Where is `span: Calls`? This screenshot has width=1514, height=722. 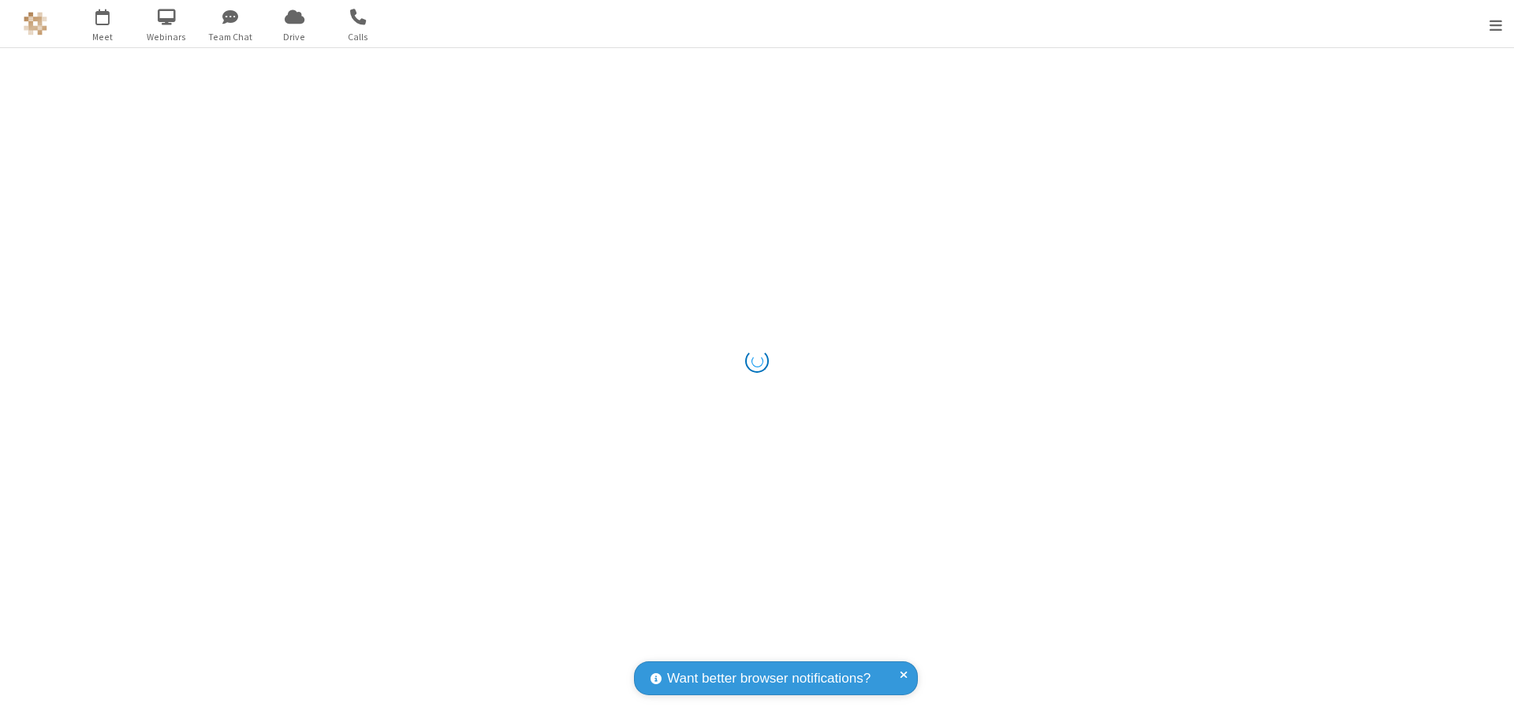 span: Calls is located at coordinates (358, 37).